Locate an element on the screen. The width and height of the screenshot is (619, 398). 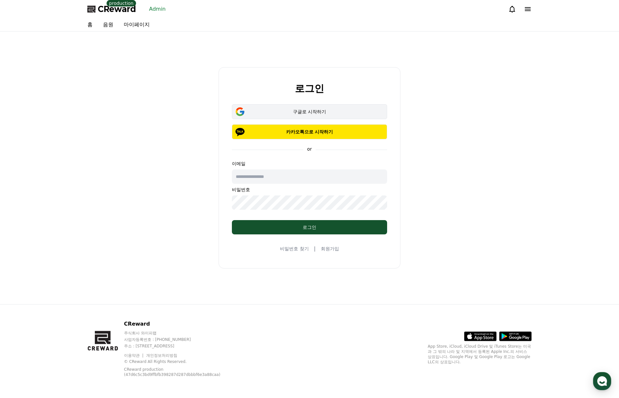
a: 비밀번호 찾기 is located at coordinates (294, 249).